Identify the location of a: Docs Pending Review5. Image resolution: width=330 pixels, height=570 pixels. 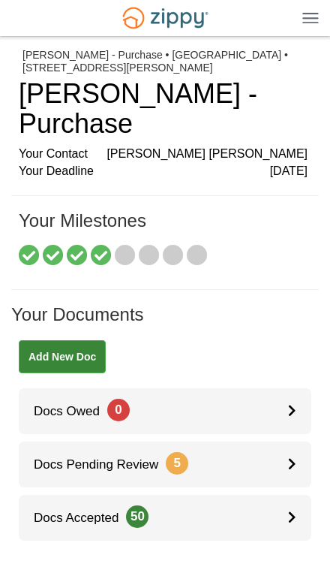
(165, 464).